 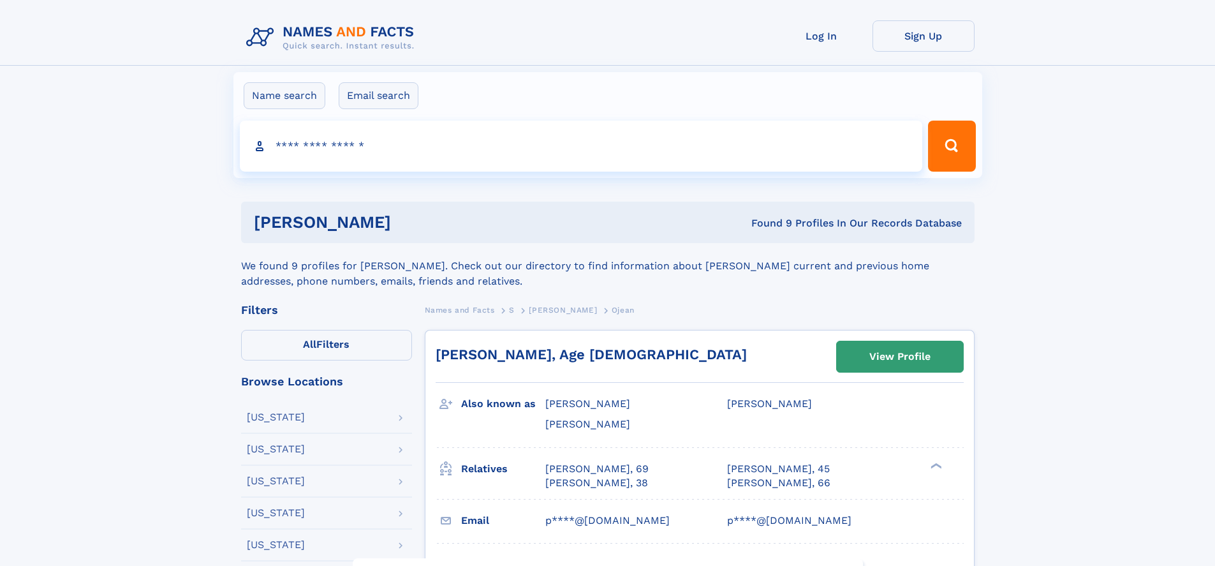 What do you see at coordinates (503, 520) in the screenshot?
I see `h3: Email` at bounding box center [503, 520].